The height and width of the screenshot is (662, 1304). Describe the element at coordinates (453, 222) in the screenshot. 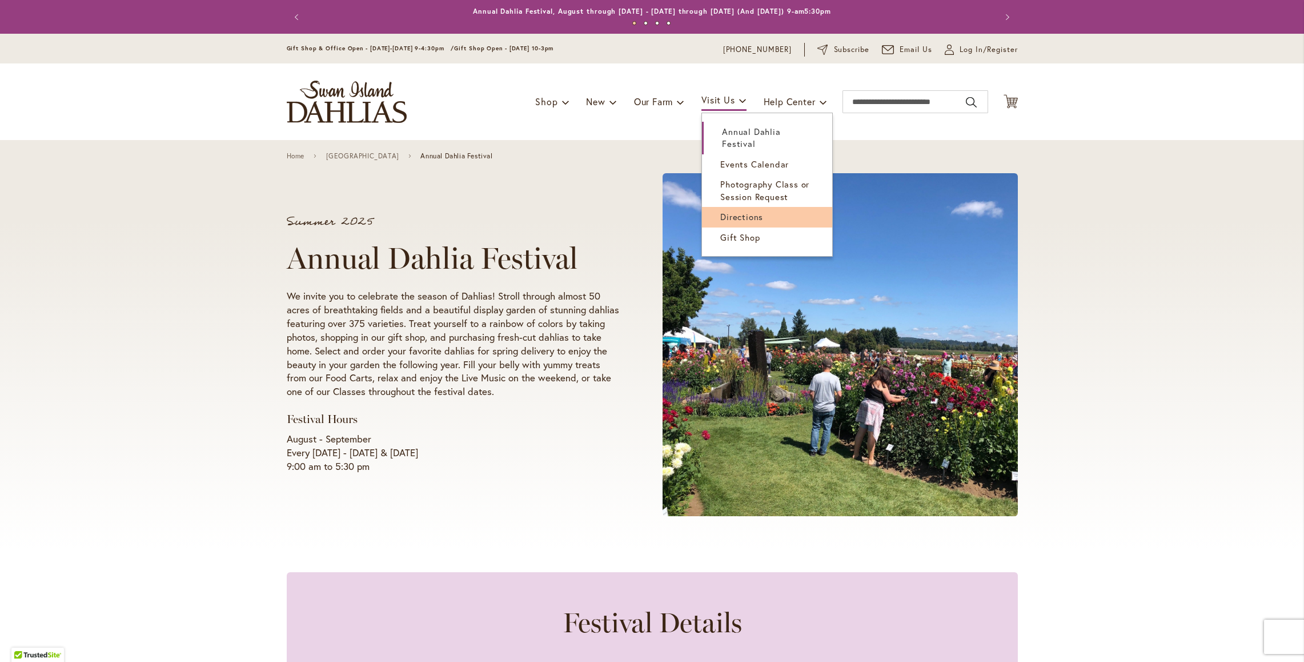

I see `p: Summer 2025` at that location.